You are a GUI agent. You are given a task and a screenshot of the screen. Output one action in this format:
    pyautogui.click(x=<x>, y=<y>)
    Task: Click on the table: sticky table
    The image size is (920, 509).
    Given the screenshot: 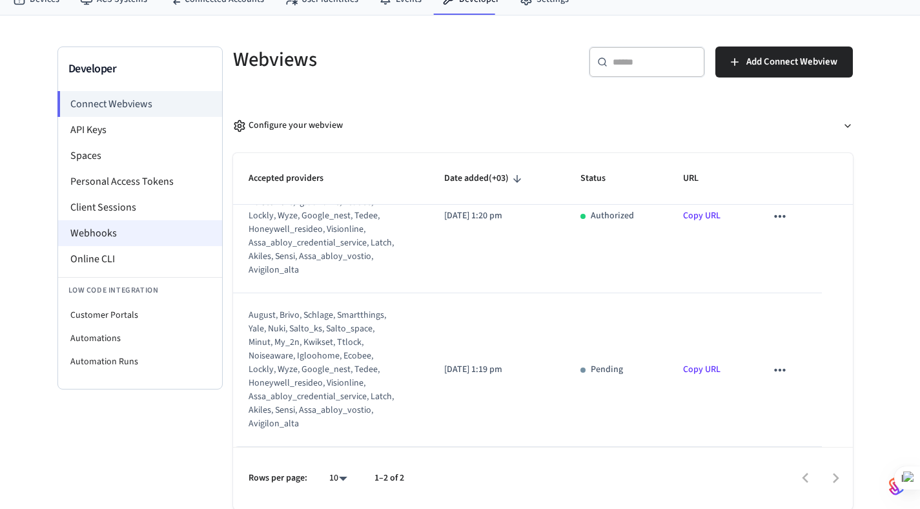 What is the action you would take?
    pyautogui.click(x=543, y=267)
    